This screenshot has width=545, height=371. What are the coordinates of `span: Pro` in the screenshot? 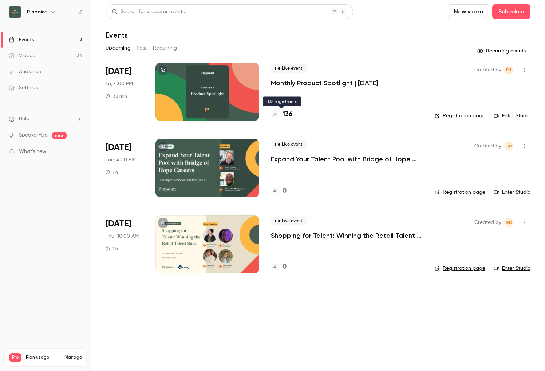 It's located at (15, 358).